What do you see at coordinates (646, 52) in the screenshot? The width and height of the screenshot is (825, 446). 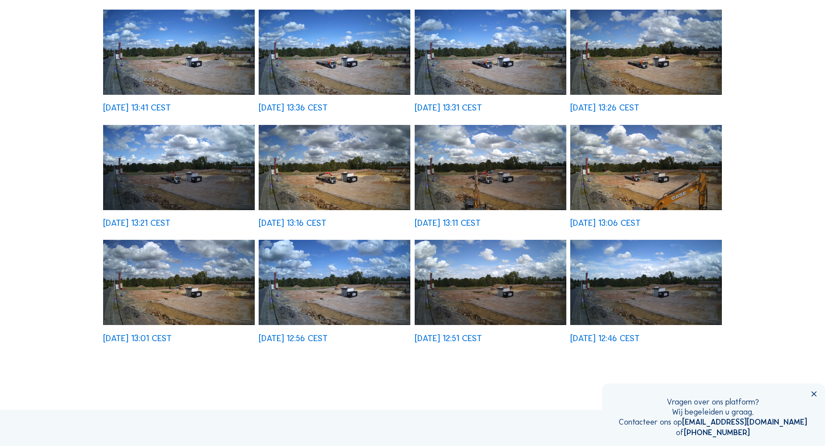 I see `img: image_53057749` at bounding box center [646, 52].